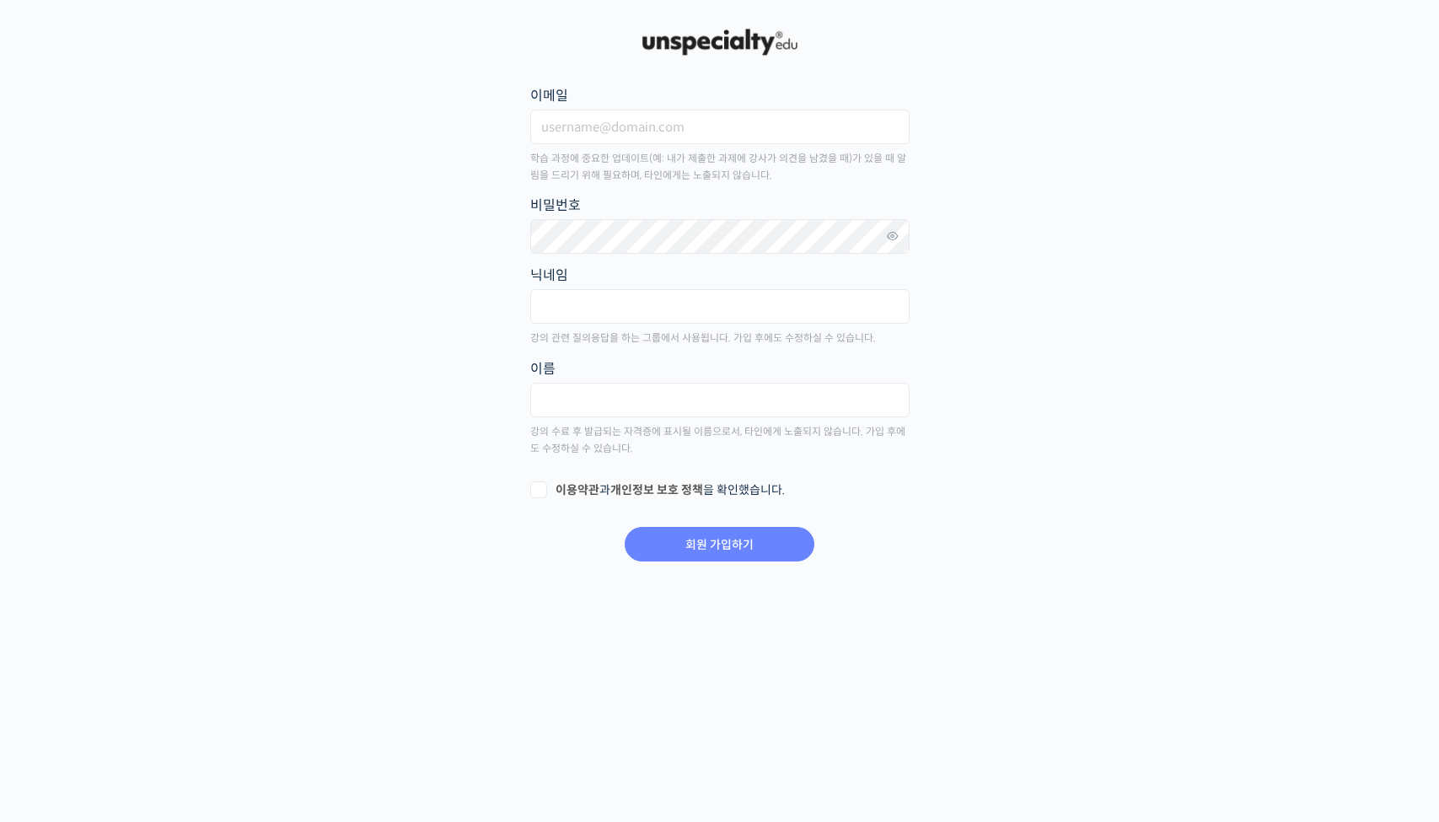  Describe the element at coordinates (720, 491) in the screenshot. I see `label: 과 을 확인했습니다.` at that location.